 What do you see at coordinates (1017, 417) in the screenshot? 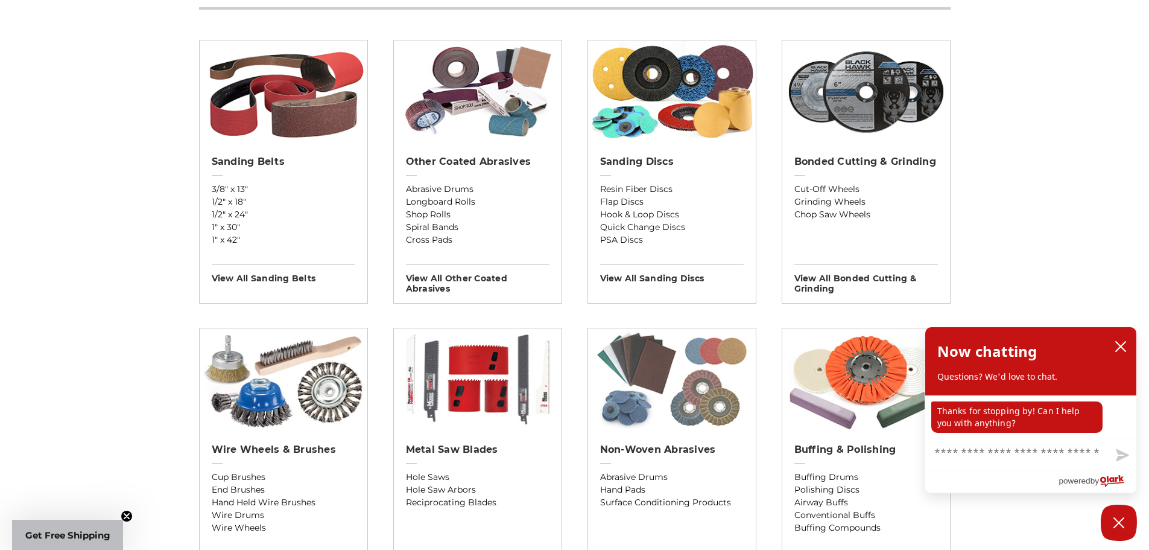
I see `p: Thanks for stopping by! Can I help you with anything?` at bounding box center [1017, 417].